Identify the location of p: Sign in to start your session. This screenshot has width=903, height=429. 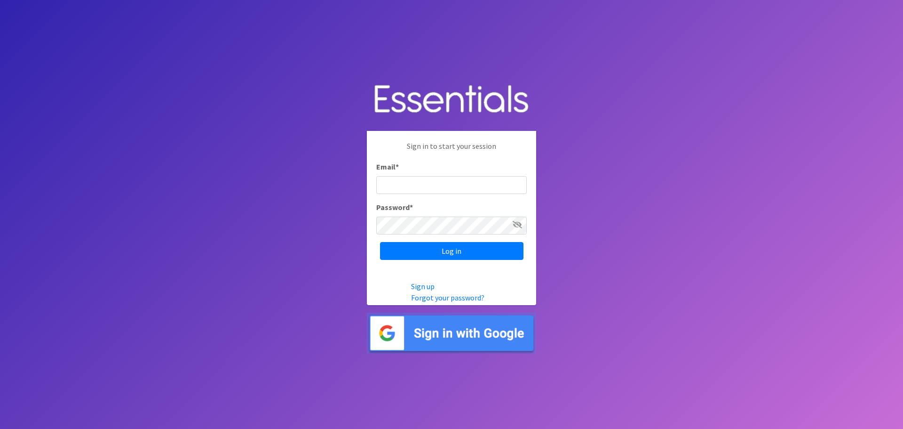
(452, 151).